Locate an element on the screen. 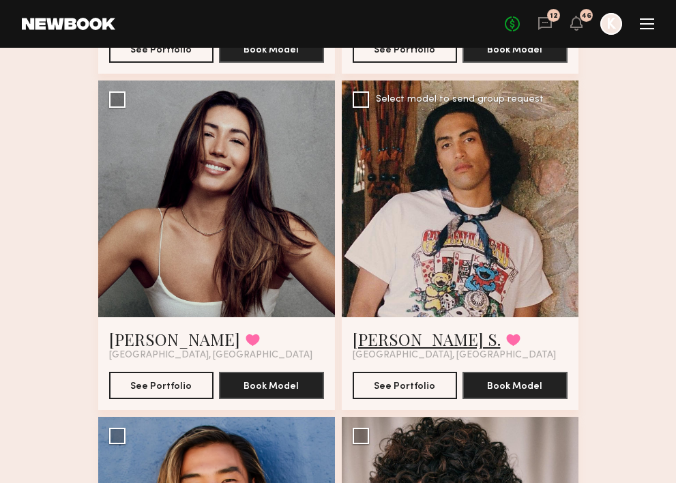 The image size is (676, 483). div: 12 is located at coordinates (554, 16).